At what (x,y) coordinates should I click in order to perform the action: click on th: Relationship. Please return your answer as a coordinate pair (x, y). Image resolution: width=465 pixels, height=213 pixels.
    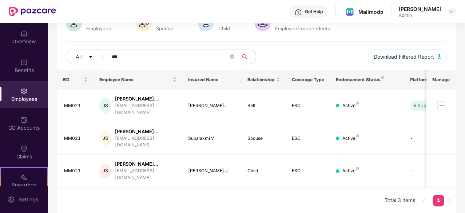
    Looking at the image, I should click on (264, 80).